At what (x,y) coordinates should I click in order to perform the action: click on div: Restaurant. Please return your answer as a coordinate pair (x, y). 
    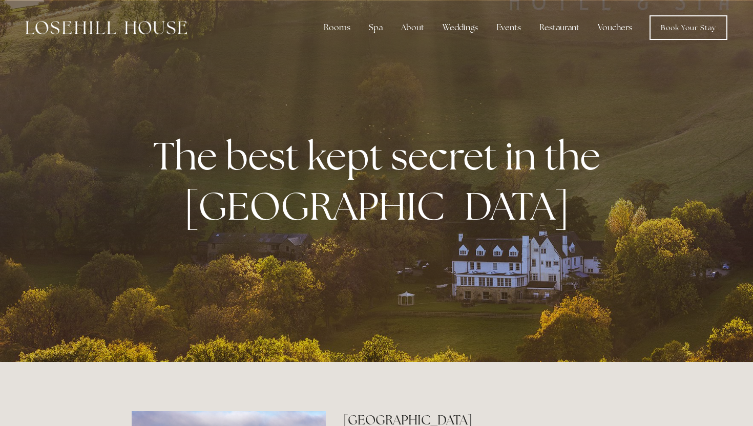
    Looking at the image, I should click on (560, 28).